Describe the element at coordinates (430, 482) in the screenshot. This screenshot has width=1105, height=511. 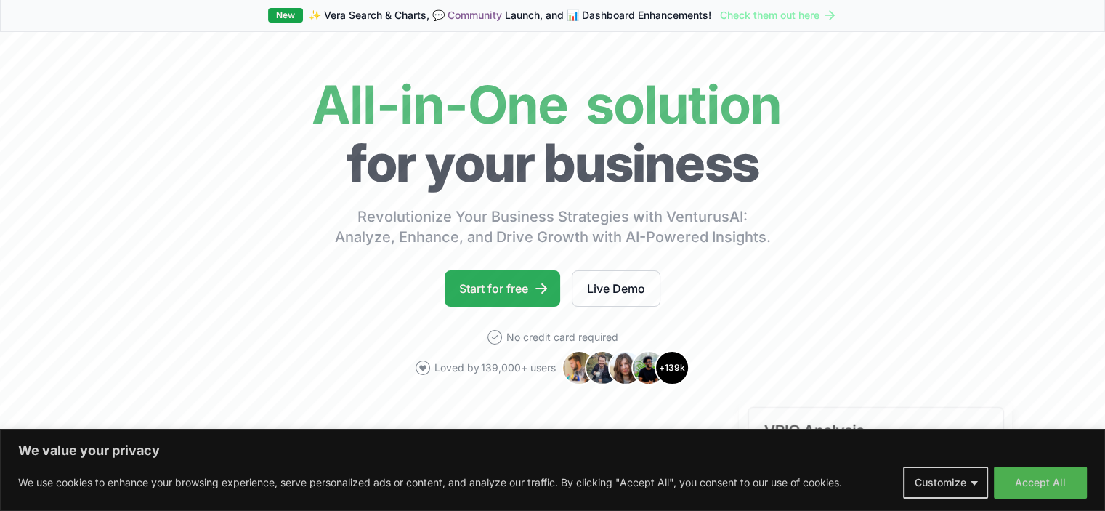
I see `p: We use cookies to enhance your browsing experience, serve personalized ads or content, and analyz...` at that location.